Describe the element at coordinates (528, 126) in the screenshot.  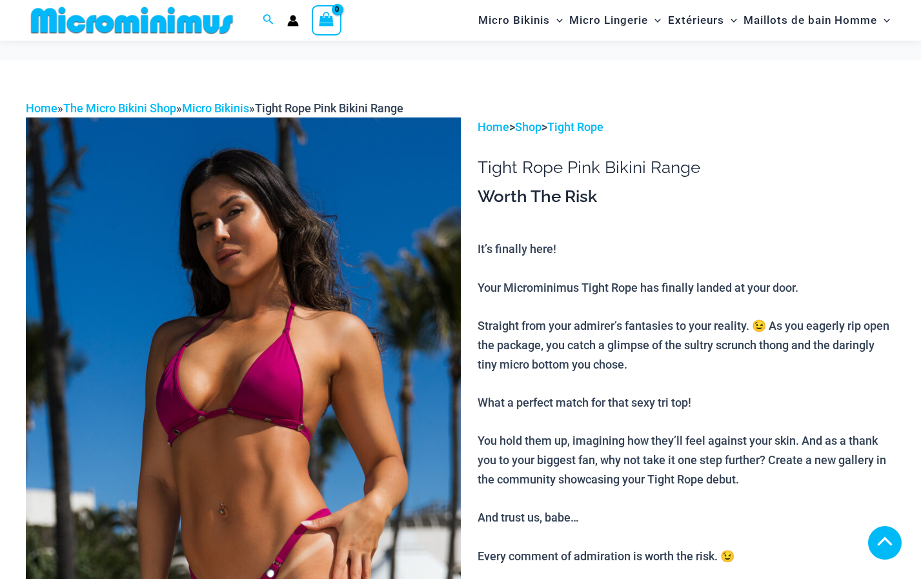
I see `a: Shop` at that location.